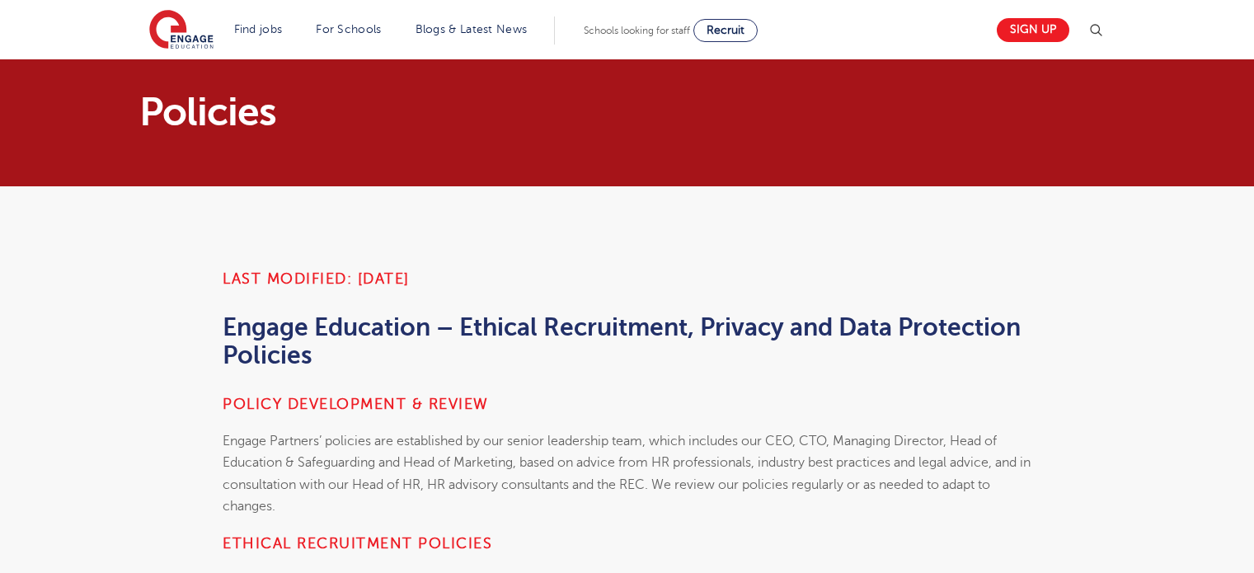 The width and height of the screenshot is (1254, 573). What do you see at coordinates (725, 30) in the screenshot?
I see `a: Recruit` at bounding box center [725, 30].